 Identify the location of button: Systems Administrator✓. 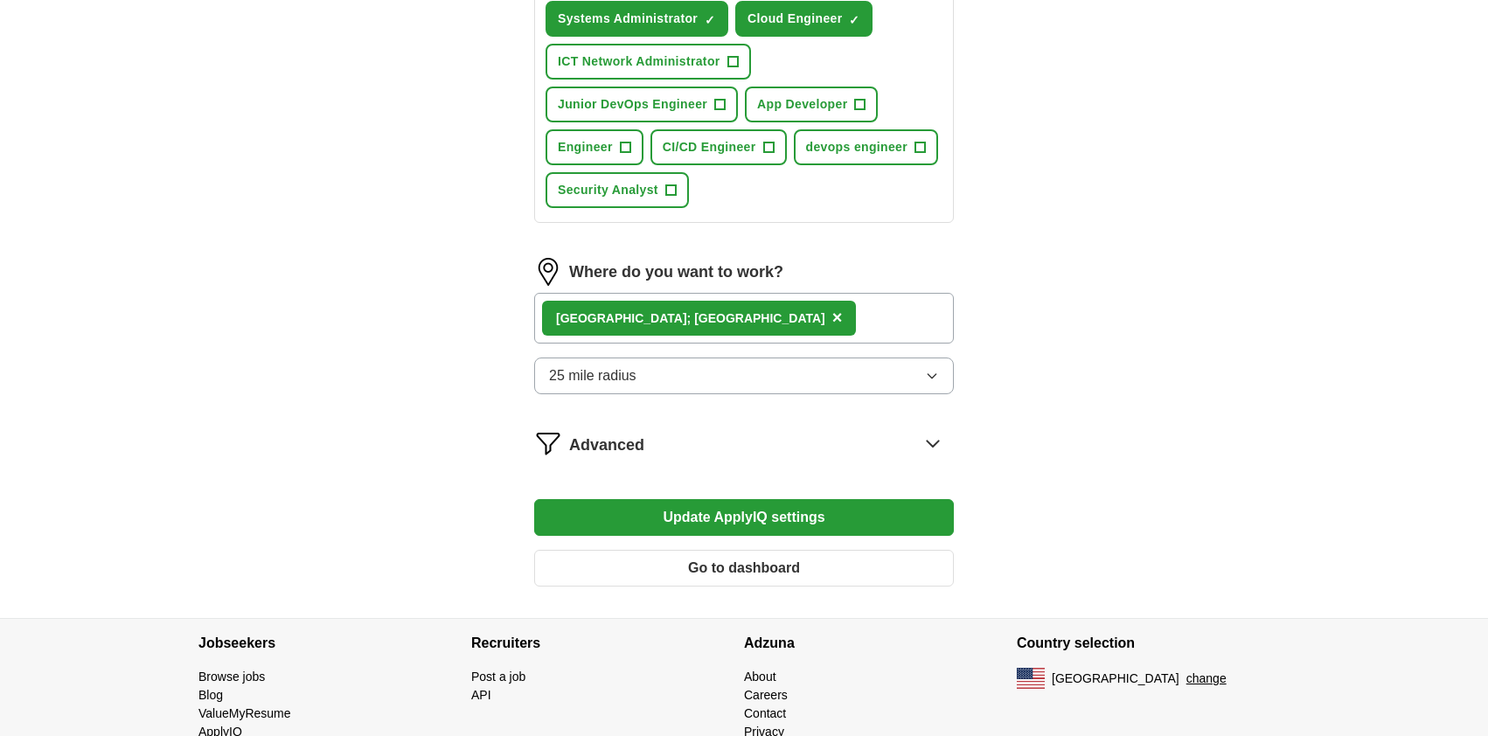
(636, 18).